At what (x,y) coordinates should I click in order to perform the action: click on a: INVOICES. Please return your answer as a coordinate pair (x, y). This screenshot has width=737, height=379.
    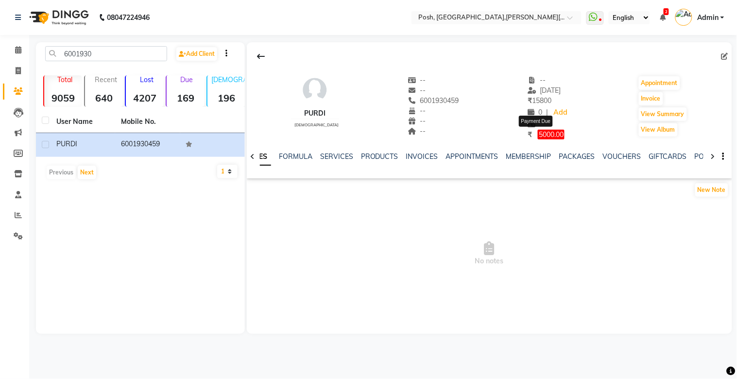
    Looking at the image, I should click on (422, 156).